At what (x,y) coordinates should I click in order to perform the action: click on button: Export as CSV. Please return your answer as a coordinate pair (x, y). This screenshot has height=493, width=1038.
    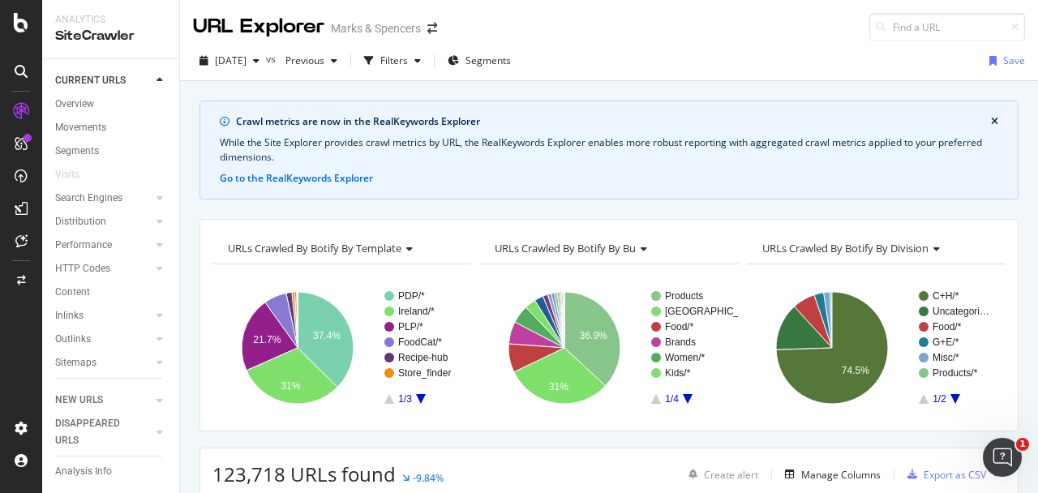
    Looking at the image, I should click on (944, 475).